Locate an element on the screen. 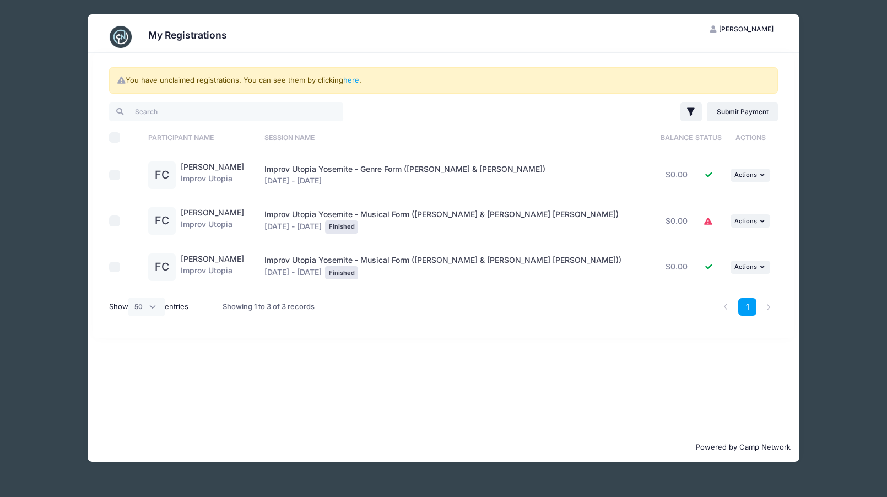  label: Show entries is located at coordinates (149, 307).